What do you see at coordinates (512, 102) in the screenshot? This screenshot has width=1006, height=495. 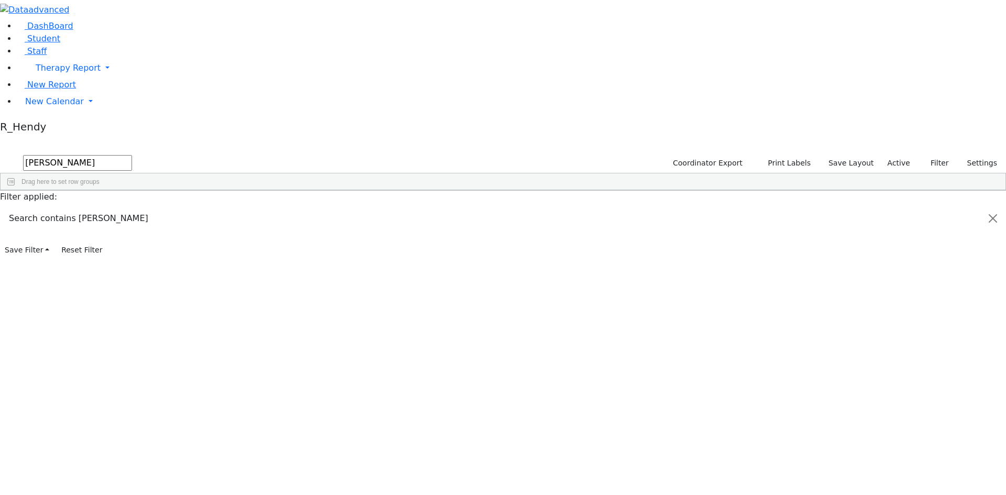 I see `a: New Calendar` at bounding box center [512, 102].